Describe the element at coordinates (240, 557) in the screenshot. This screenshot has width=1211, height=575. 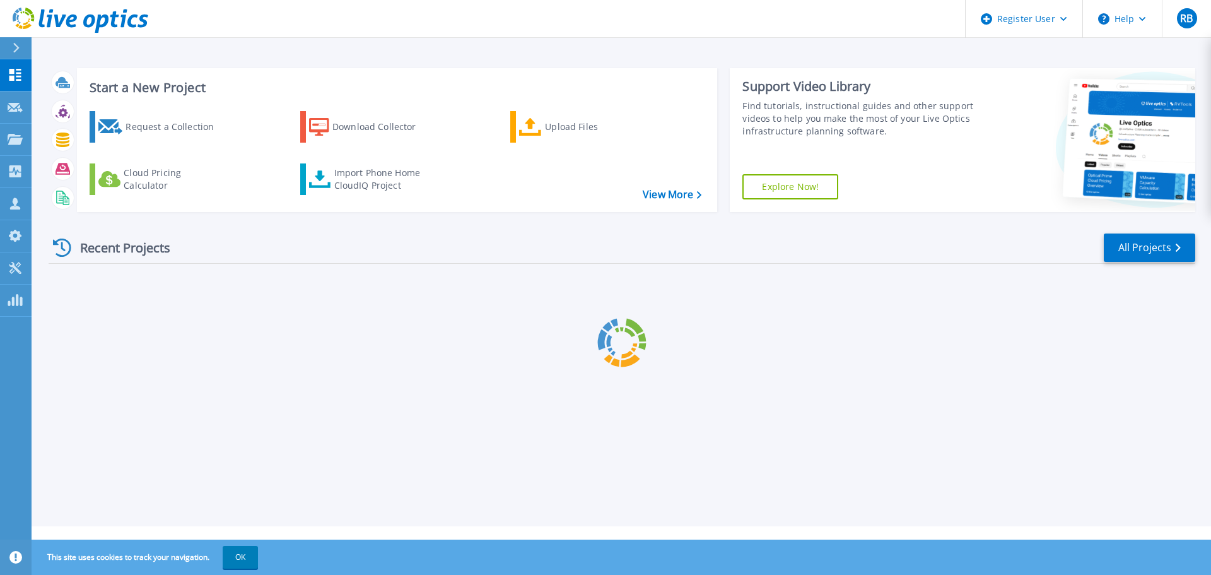
I see `button: OK` at that location.